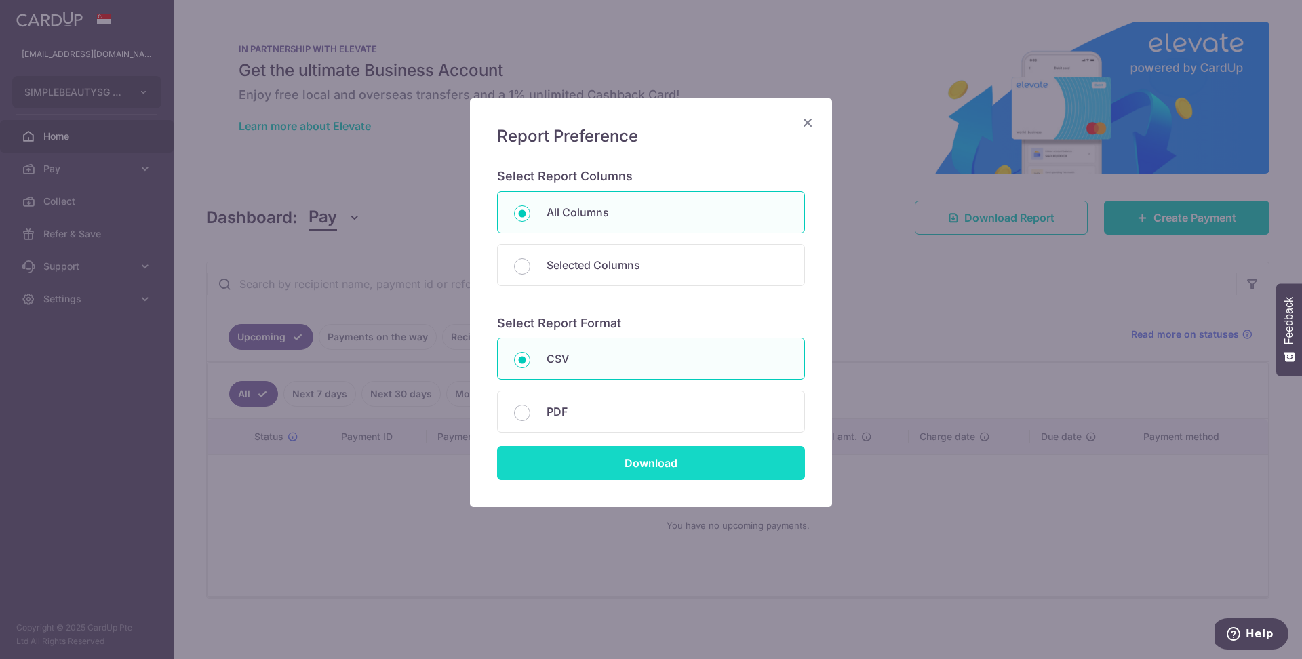 The image size is (1302, 659). What do you see at coordinates (651, 463) in the screenshot?
I see `input: Download` at bounding box center [651, 463].